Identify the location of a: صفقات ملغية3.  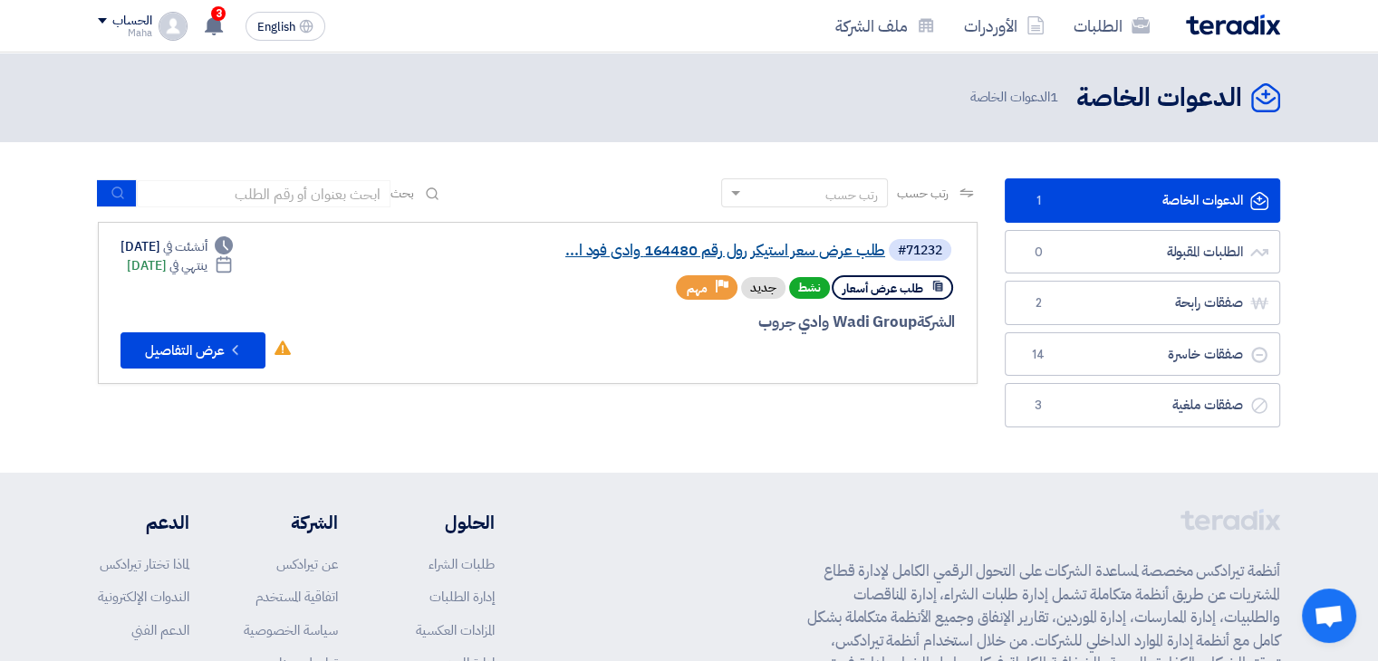
(1143, 405).